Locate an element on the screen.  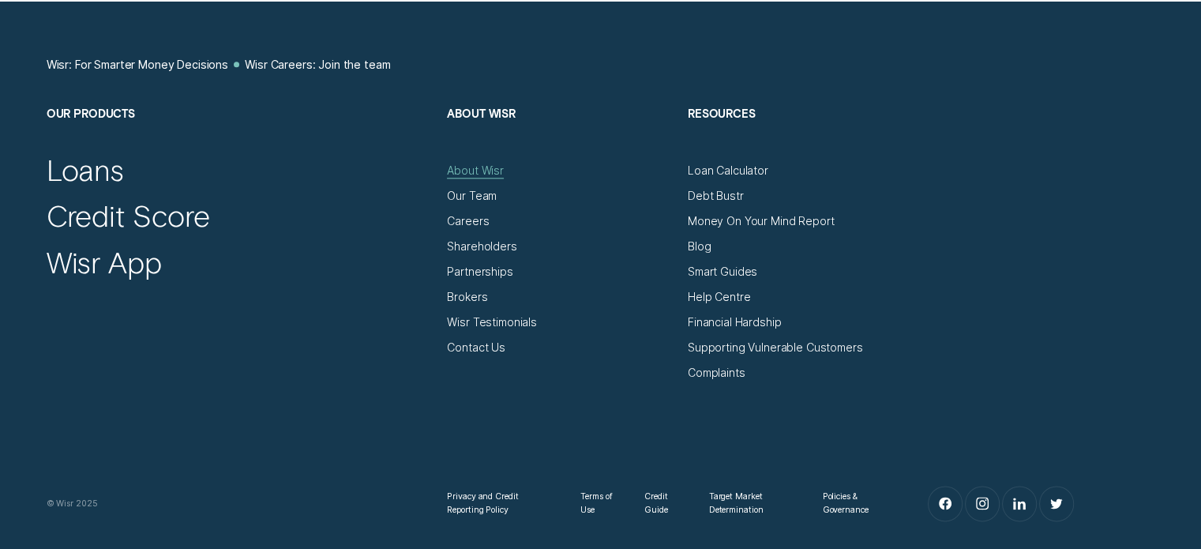
div: Partnerships is located at coordinates (479, 272).